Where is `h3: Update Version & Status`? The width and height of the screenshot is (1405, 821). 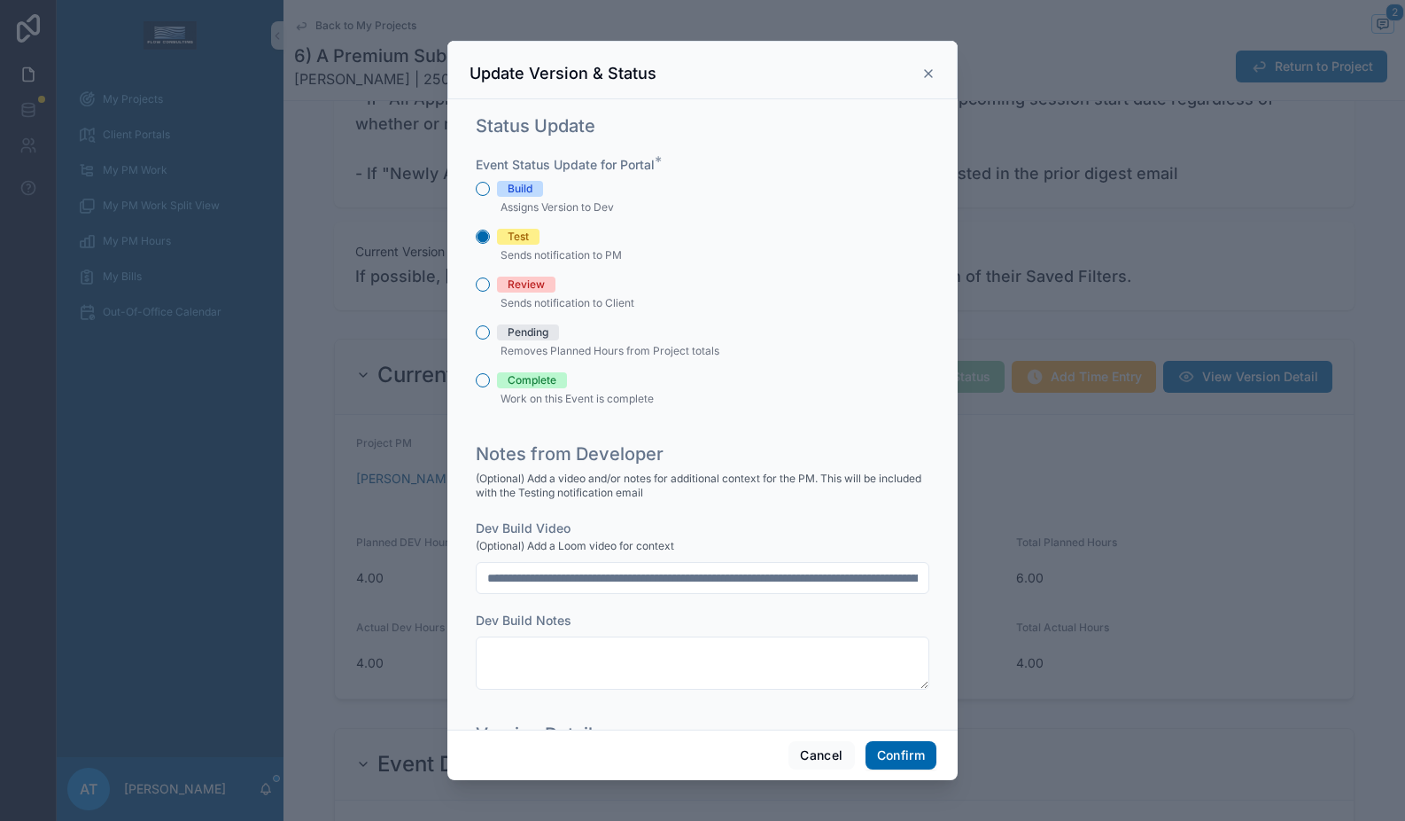
h3: Update Version & Status is located at coordinates (563, 74).